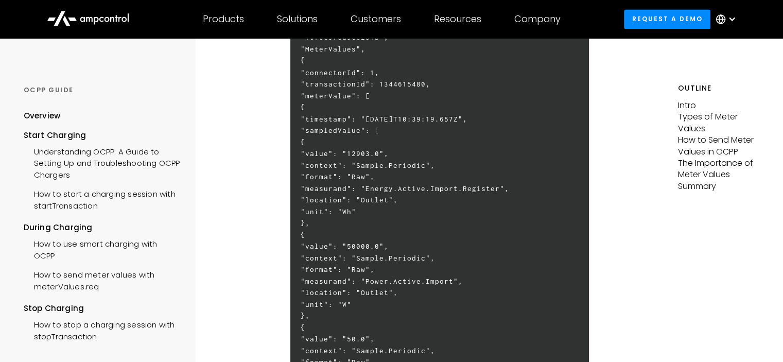 This screenshot has height=362, width=783. What do you see at coordinates (102, 90) in the screenshot?
I see `div: OCPP GUIDE` at bounding box center [102, 90].